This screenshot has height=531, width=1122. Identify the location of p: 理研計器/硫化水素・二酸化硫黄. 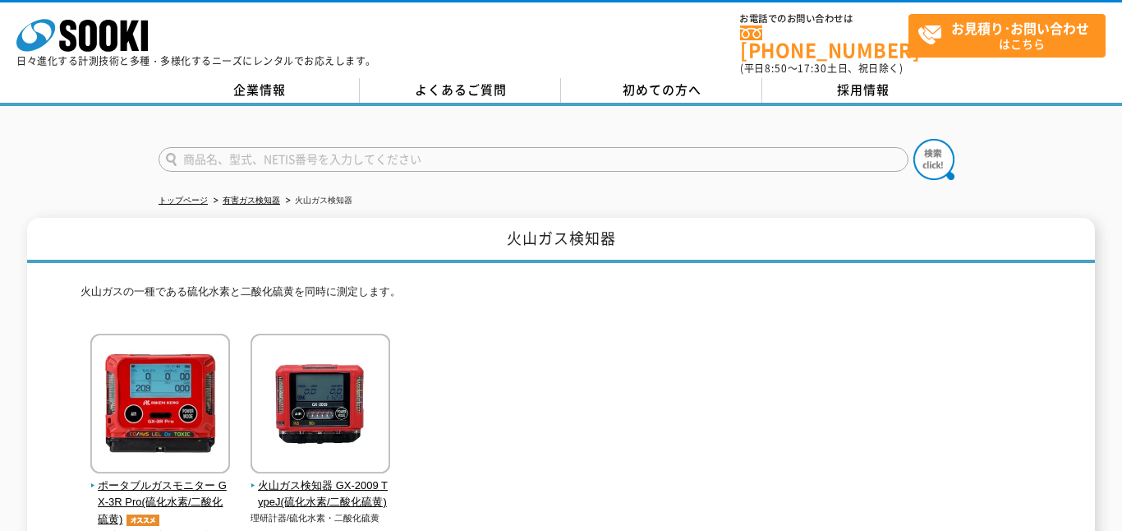
(320, 517).